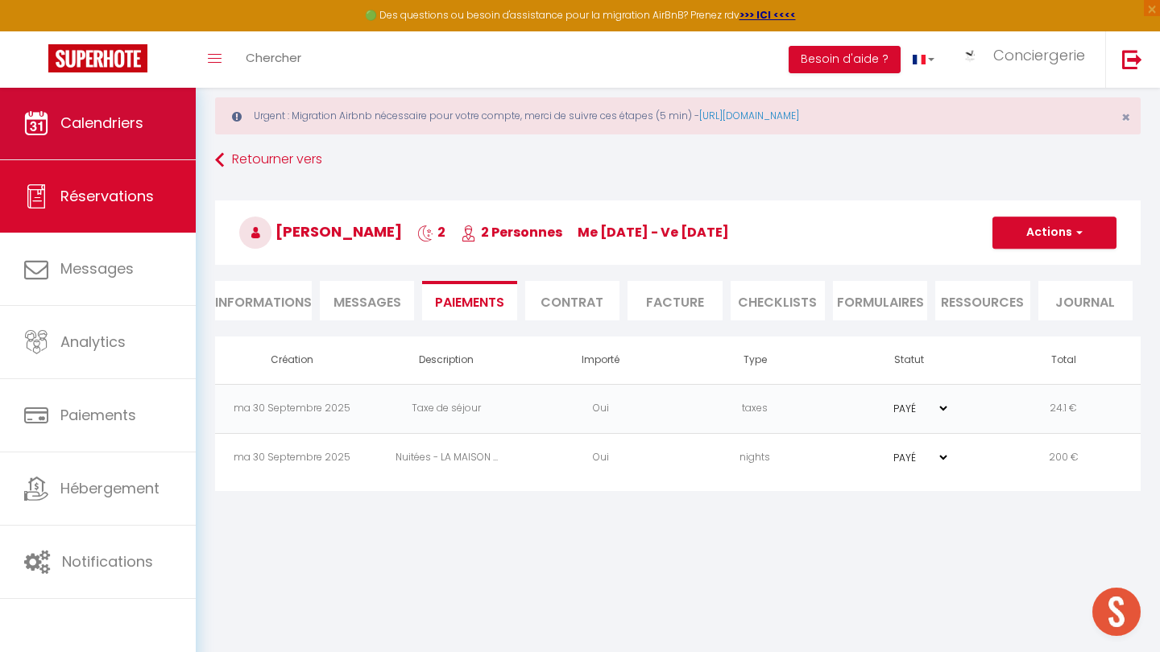  Describe the element at coordinates (1025, 60) in the screenshot. I see `a: ... Conciergerie` at that location.